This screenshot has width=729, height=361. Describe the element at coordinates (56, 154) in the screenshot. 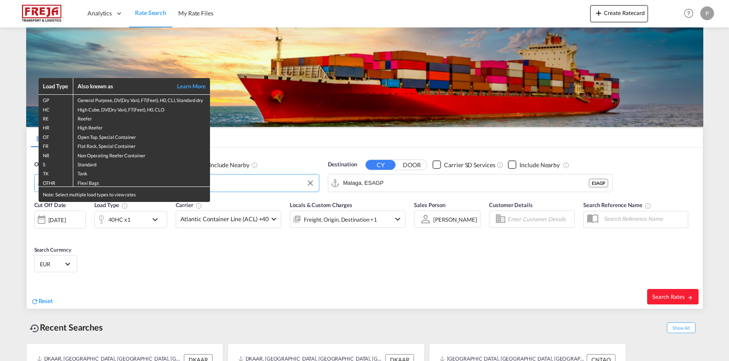

I see `td: NR` at that location.